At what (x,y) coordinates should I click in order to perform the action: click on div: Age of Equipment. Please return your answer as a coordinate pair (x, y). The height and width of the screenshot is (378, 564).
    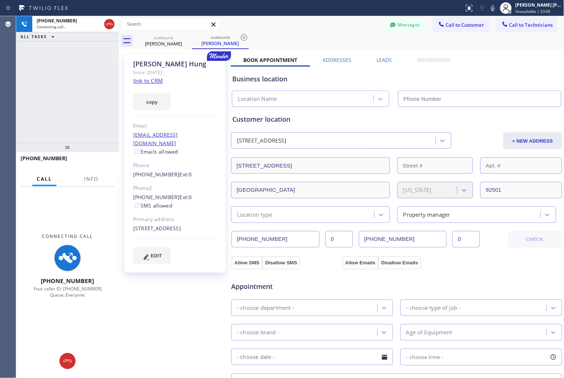
    Looking at the image, I should click on (430, 333).